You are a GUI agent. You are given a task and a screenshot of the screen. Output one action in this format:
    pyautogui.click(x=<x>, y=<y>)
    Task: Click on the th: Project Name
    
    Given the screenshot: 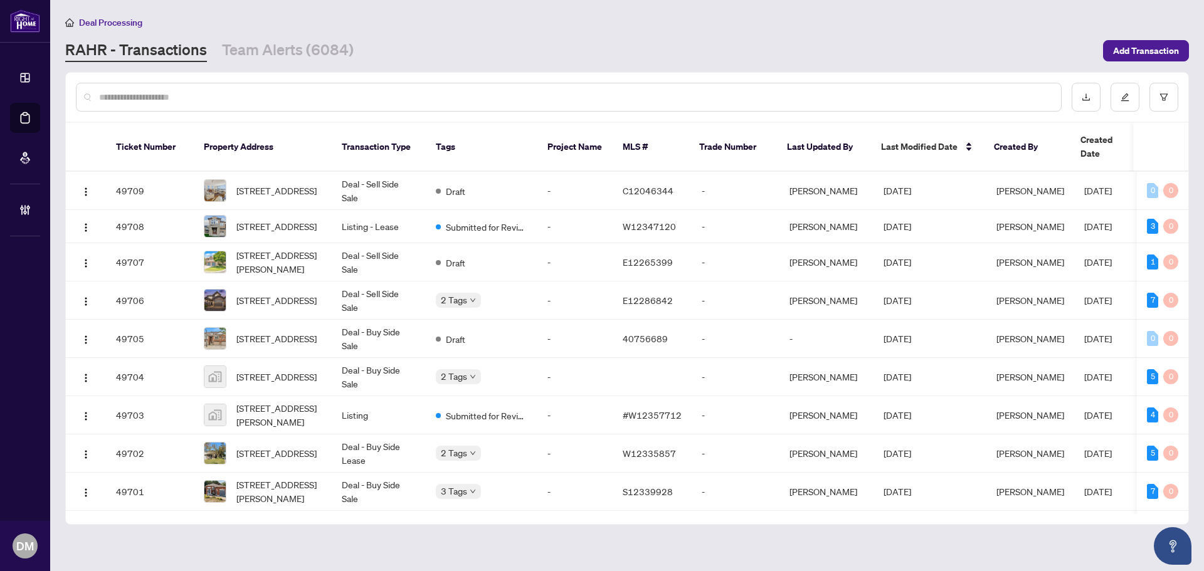 What is the action you would take?
    pyautogui.click(x=575, y=147)
    